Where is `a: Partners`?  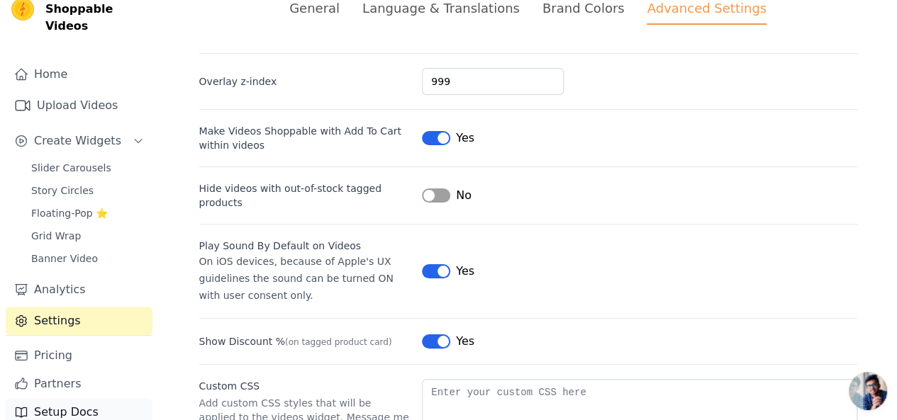 a: Partners is located at coordinates (79, 384).